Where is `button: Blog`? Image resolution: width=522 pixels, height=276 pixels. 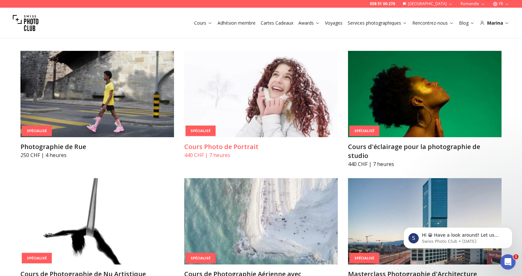 button: Blog is located at coordinates (467, 23).